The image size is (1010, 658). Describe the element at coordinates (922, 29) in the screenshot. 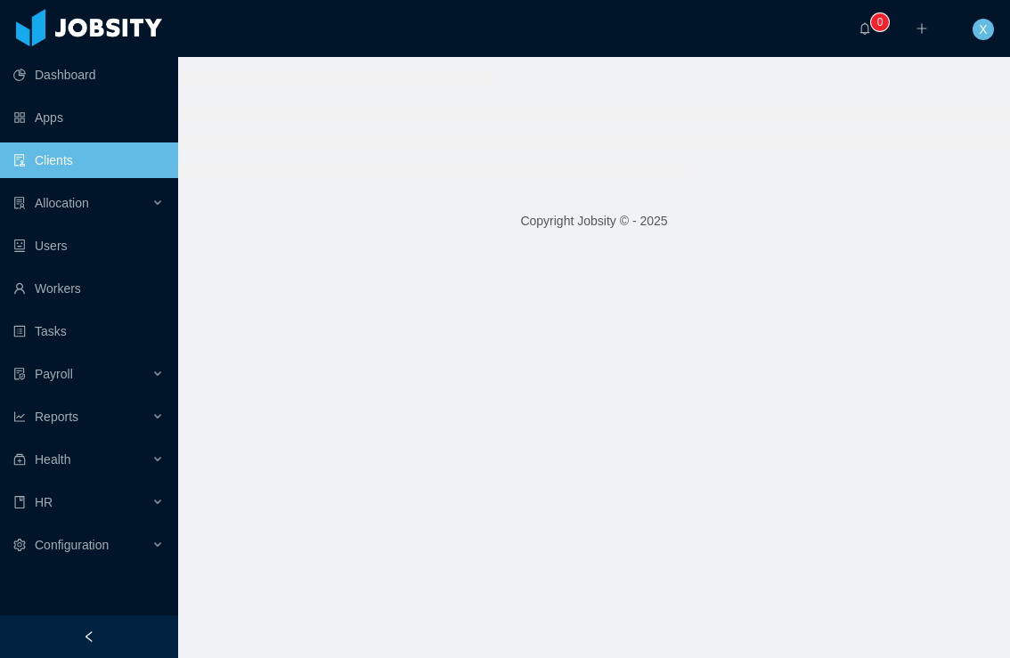

I see `i: icon: plus` at that location.